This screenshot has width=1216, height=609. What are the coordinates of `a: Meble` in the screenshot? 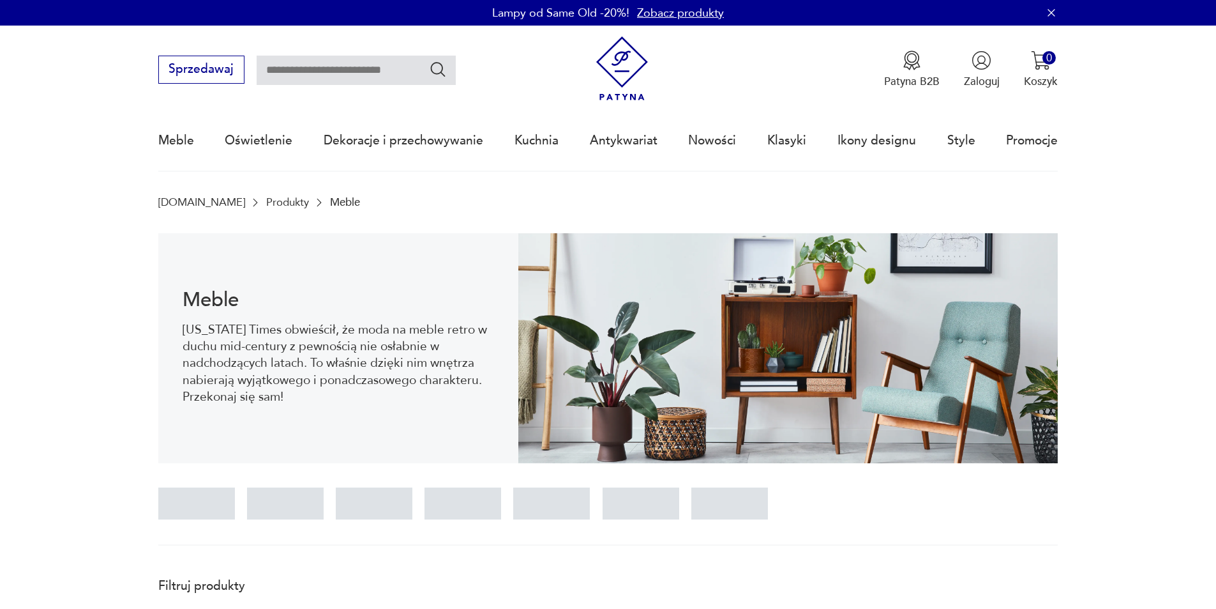 It's located at (176, 140).